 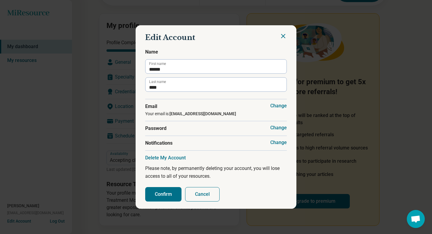 What do you see at coordinates (191, 113) in the screenshot?
I see `span: Your email is:` at bounding box center [191, 113].